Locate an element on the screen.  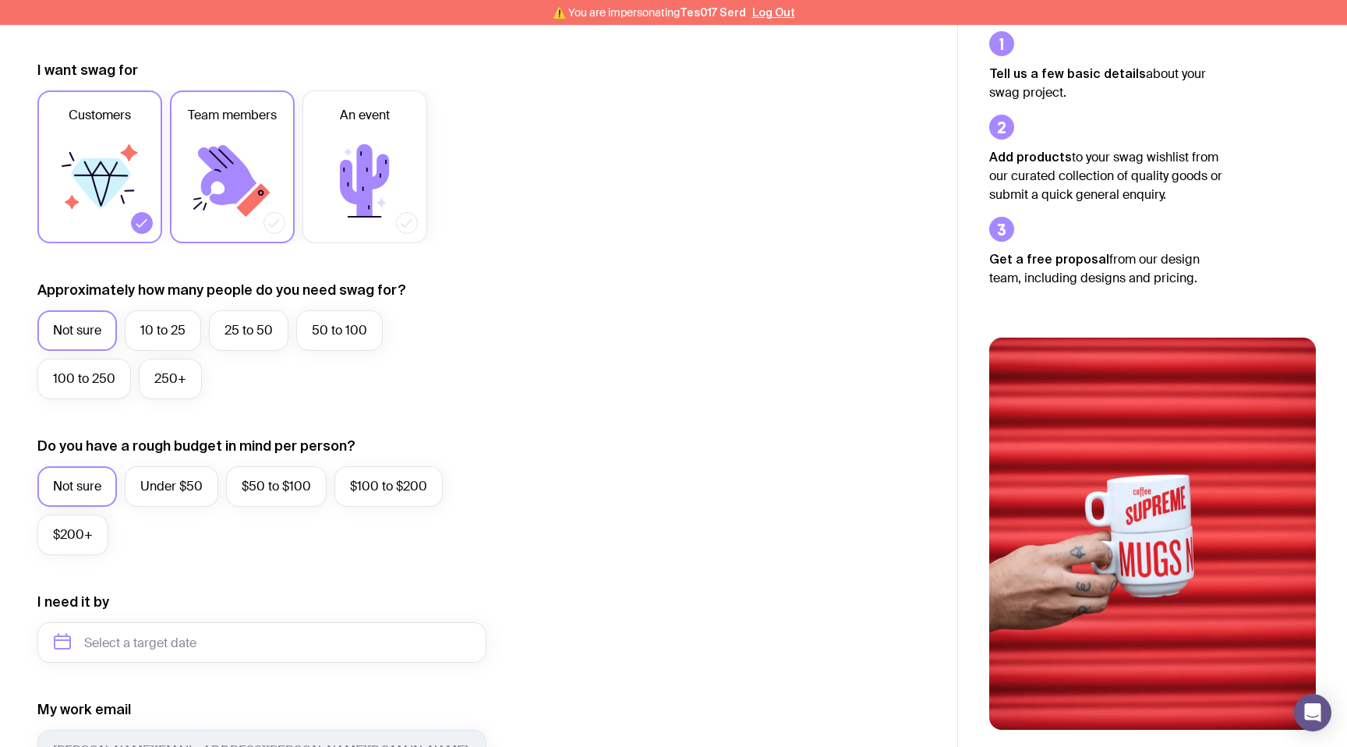
label: My work email is located at coordinates (84, 709).